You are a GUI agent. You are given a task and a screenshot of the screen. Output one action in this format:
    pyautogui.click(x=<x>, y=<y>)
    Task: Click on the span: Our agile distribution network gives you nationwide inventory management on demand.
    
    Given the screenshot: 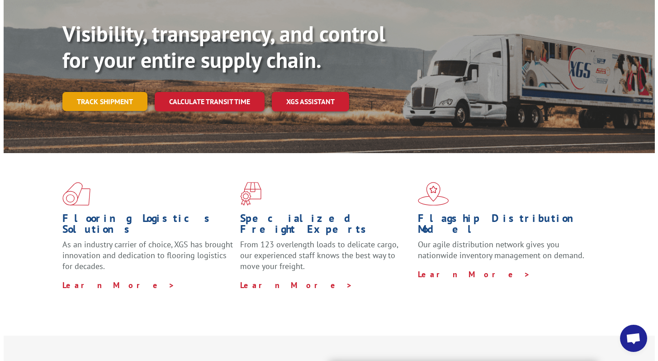 What is the action you would take?
    pyautogui.click(x=501, y=249)
    